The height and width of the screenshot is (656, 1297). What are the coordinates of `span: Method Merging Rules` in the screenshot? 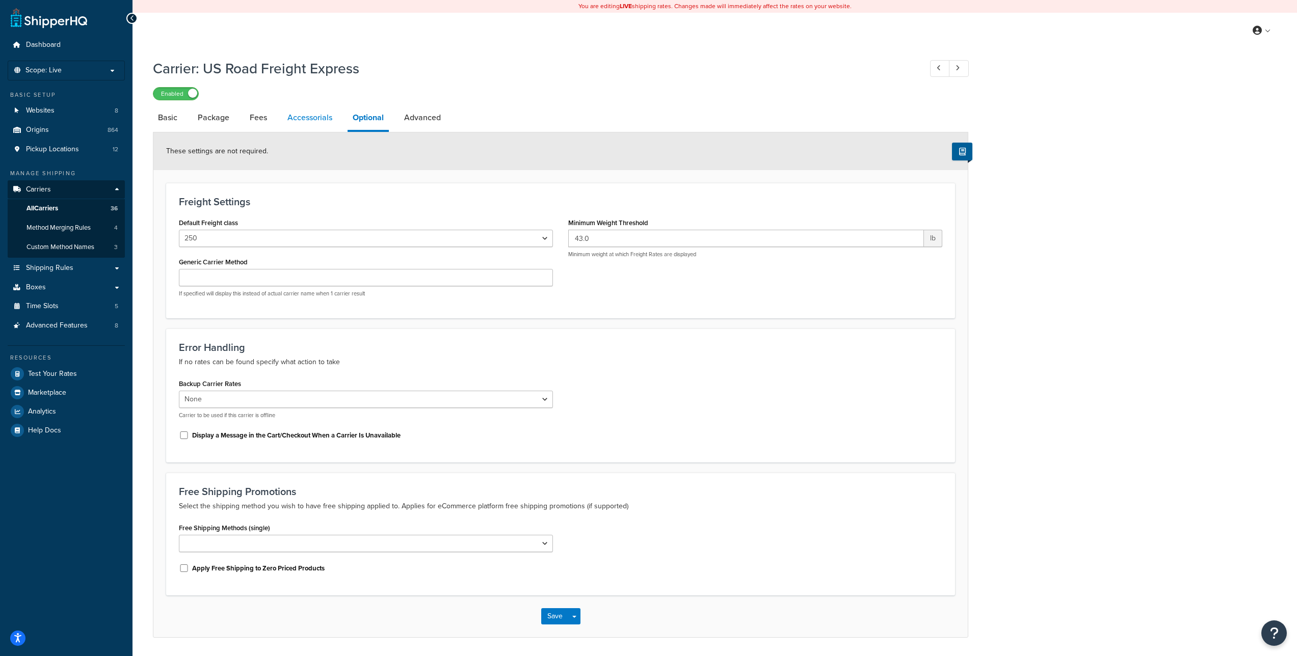 It's located at (59, 228).